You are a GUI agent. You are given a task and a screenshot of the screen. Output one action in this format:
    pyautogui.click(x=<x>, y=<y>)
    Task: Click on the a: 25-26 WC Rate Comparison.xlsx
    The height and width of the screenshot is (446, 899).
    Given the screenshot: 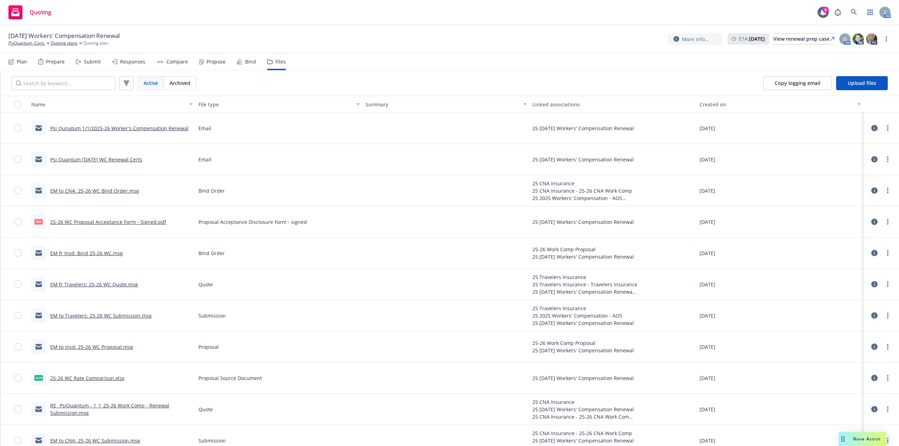 What is the action you would take?
    pyautogui.click(x=87, y=378)
    